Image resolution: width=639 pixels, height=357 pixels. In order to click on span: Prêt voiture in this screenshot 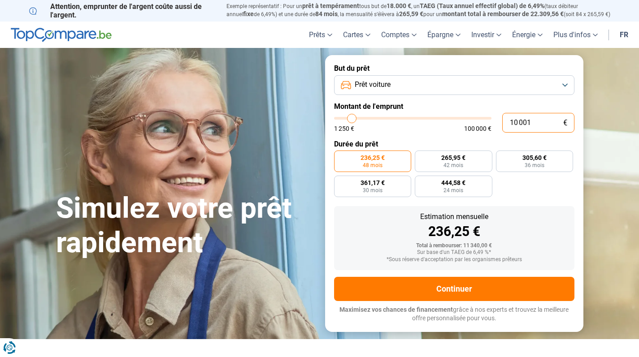, I will do `click(372, 85)`.